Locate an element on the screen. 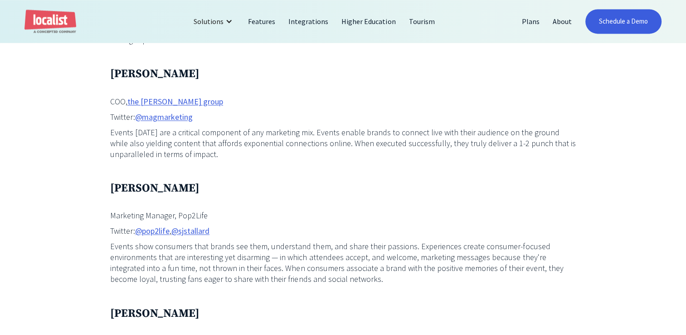 This screenshot has height=335, width=686. p: Events show consumers that brands see them, understand them, and share their passions. Experience... is located at coordinates (343, 263).